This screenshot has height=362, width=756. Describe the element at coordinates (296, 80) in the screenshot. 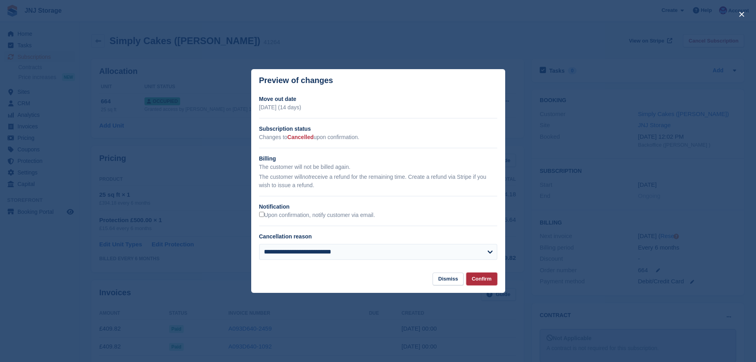

I see `p: Preview of changes` at that location.